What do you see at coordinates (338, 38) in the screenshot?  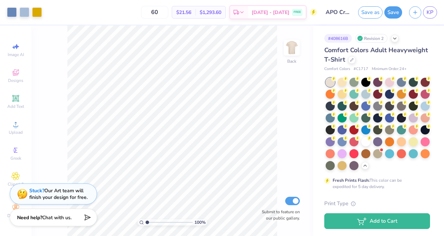 I see `div: # 408616B` at bounding box center [338, 38].